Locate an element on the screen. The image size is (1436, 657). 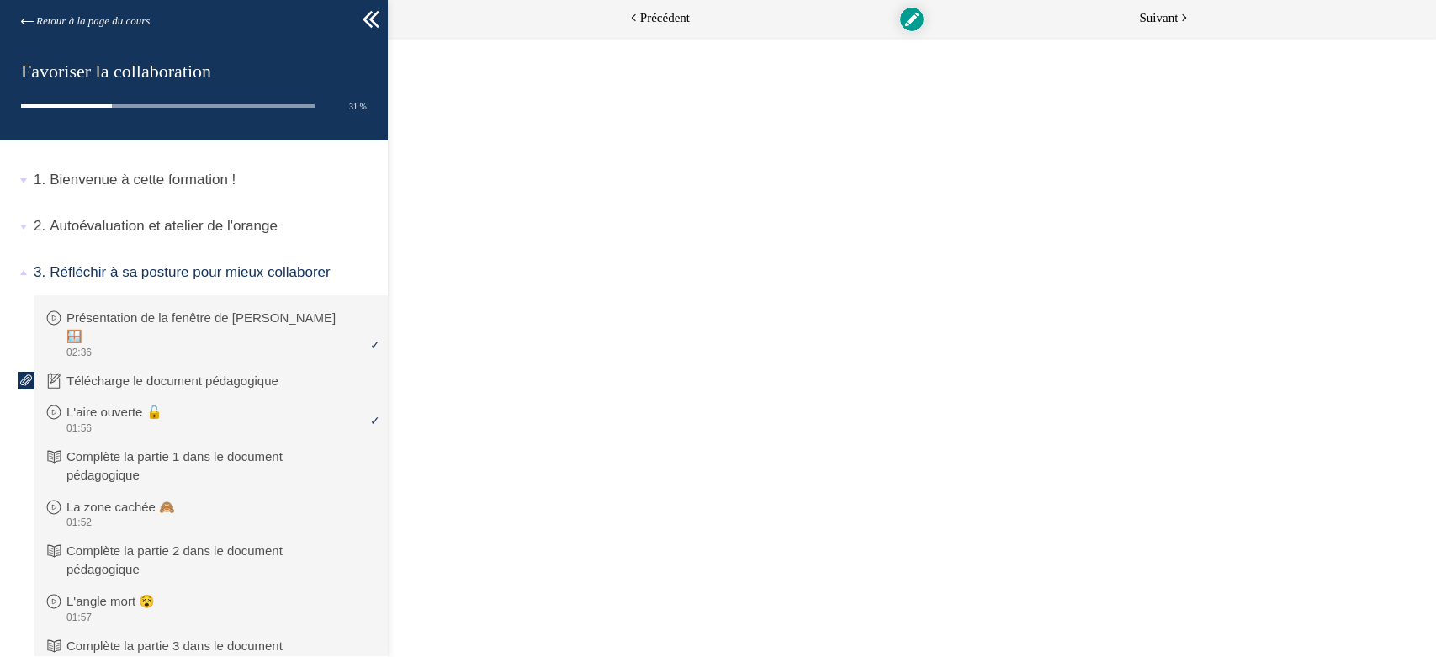
span: 01:52 is located at coordinates (78, 522).